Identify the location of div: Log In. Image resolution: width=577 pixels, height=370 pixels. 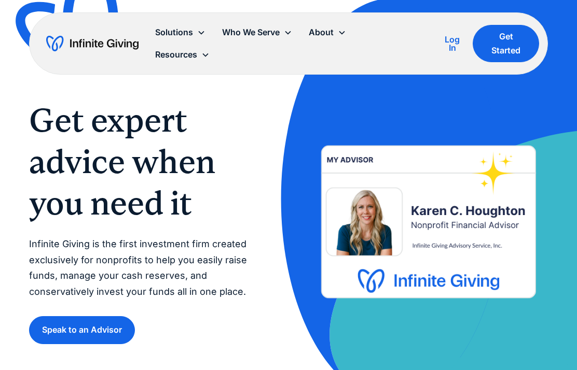
(452, 44).